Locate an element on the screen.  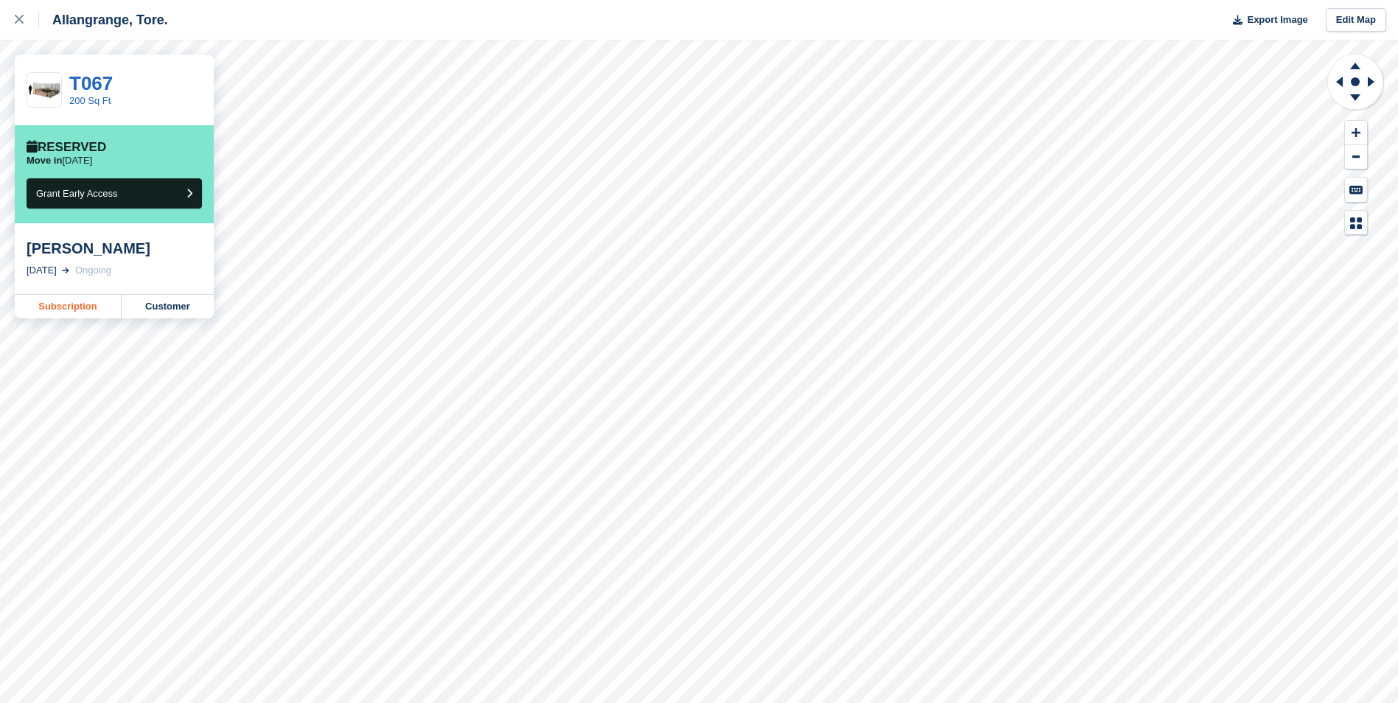
a: Customer is located at coordinates (167, 307).